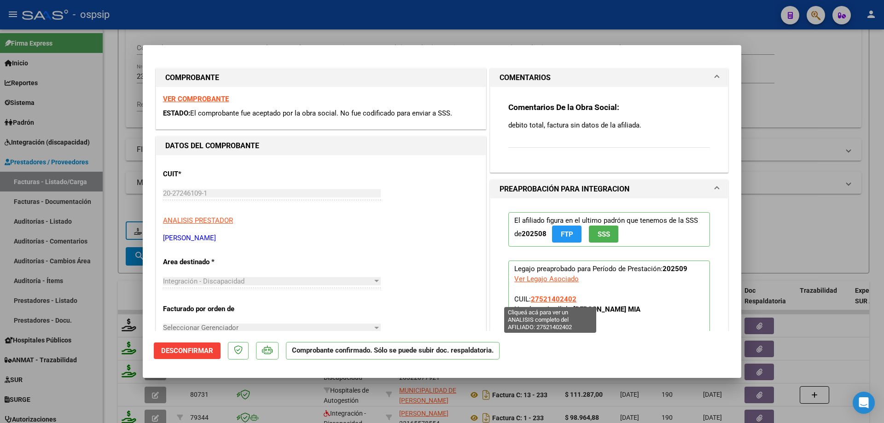 This screenshot has height=423, width=884. Describe the element at coordinates (864, 403) in the screenshot. I see `div: Open Intercom Messenger` at that location.